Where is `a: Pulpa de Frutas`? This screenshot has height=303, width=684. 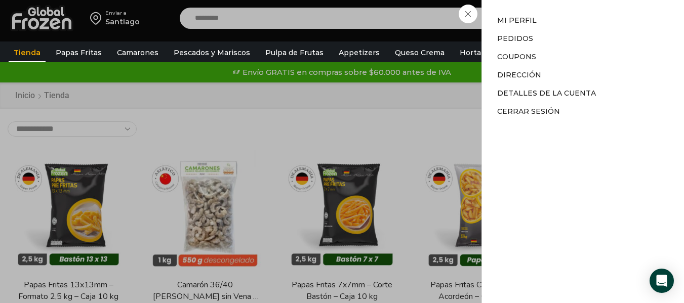
a: Pulpa de Frutas is located at coordinates (294, 53).